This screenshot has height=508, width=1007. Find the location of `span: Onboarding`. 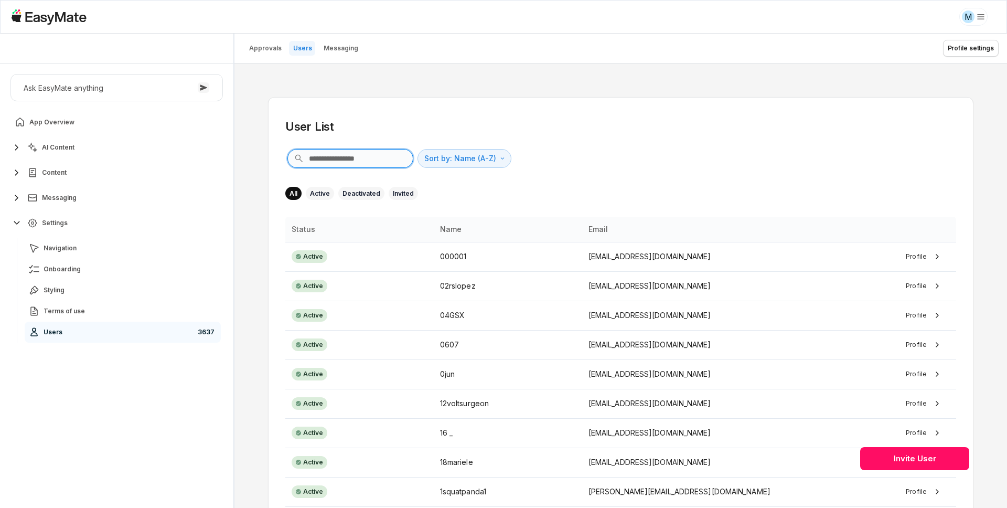

span: Onboarding is located at coordinates (62, 269).